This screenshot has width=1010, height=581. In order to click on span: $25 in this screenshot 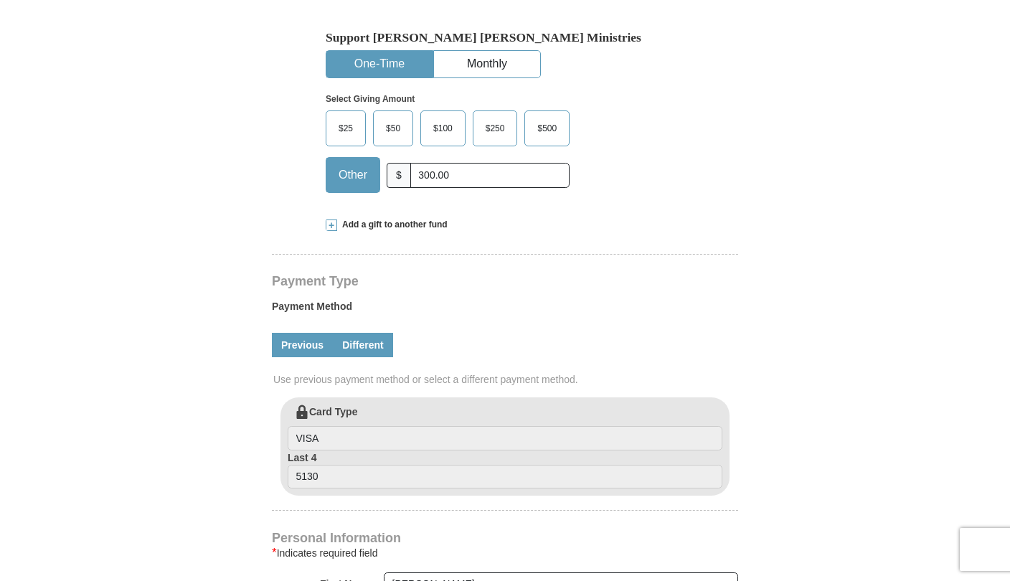, I will do `click(346, 128)`.